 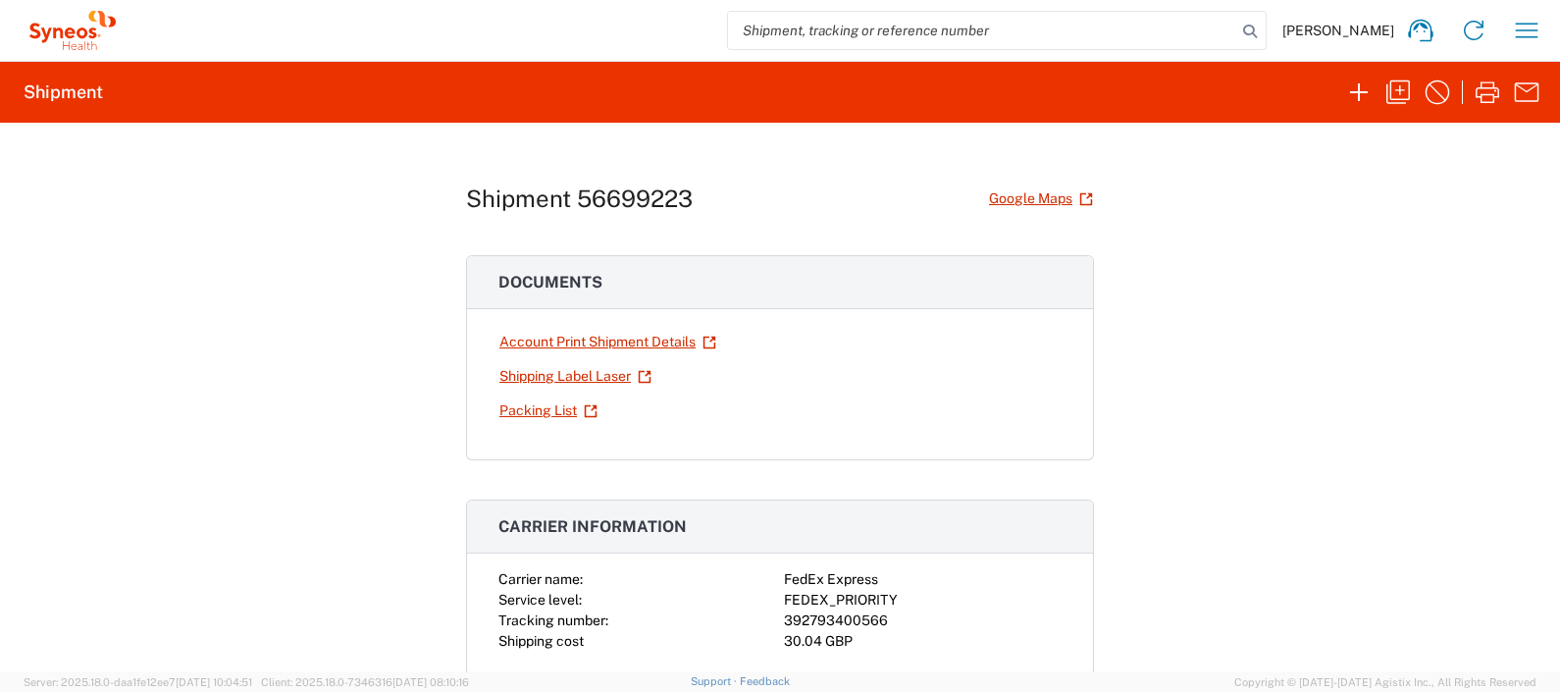 I want to click on div: 392793400566, so click(x=923, y=620).